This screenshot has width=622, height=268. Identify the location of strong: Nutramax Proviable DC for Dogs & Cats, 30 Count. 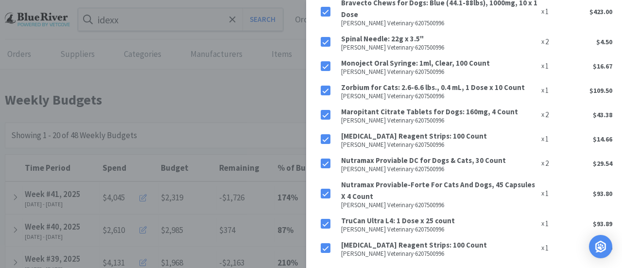
(424, 160).